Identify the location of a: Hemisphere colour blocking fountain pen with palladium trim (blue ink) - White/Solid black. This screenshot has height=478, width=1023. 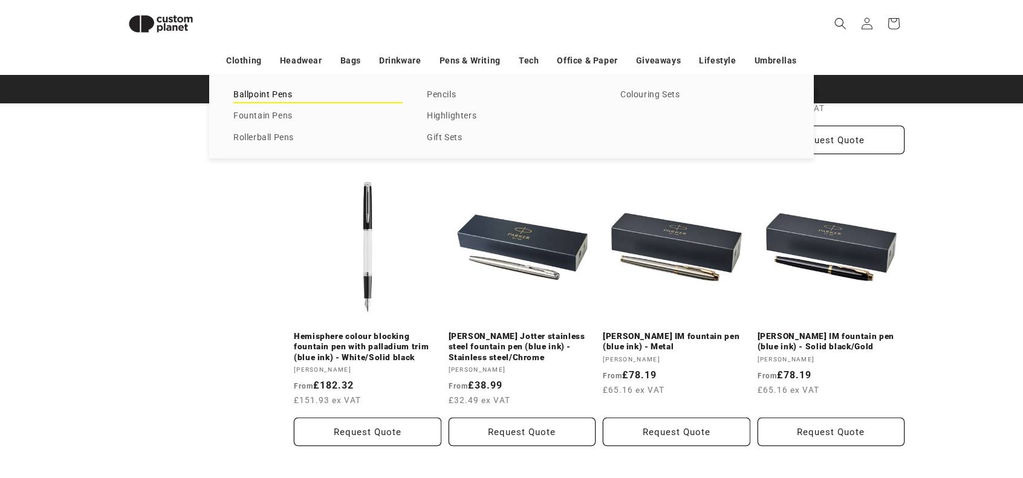
(367, 347).